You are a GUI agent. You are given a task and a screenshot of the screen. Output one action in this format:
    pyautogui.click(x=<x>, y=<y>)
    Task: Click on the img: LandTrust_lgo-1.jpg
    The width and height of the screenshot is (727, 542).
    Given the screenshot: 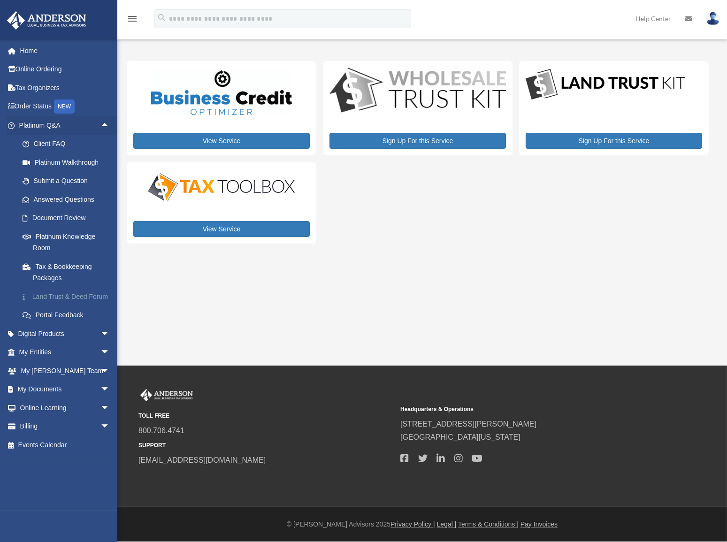 What is the action you would take?
    pyautogui.click(x=605, y=84)
    